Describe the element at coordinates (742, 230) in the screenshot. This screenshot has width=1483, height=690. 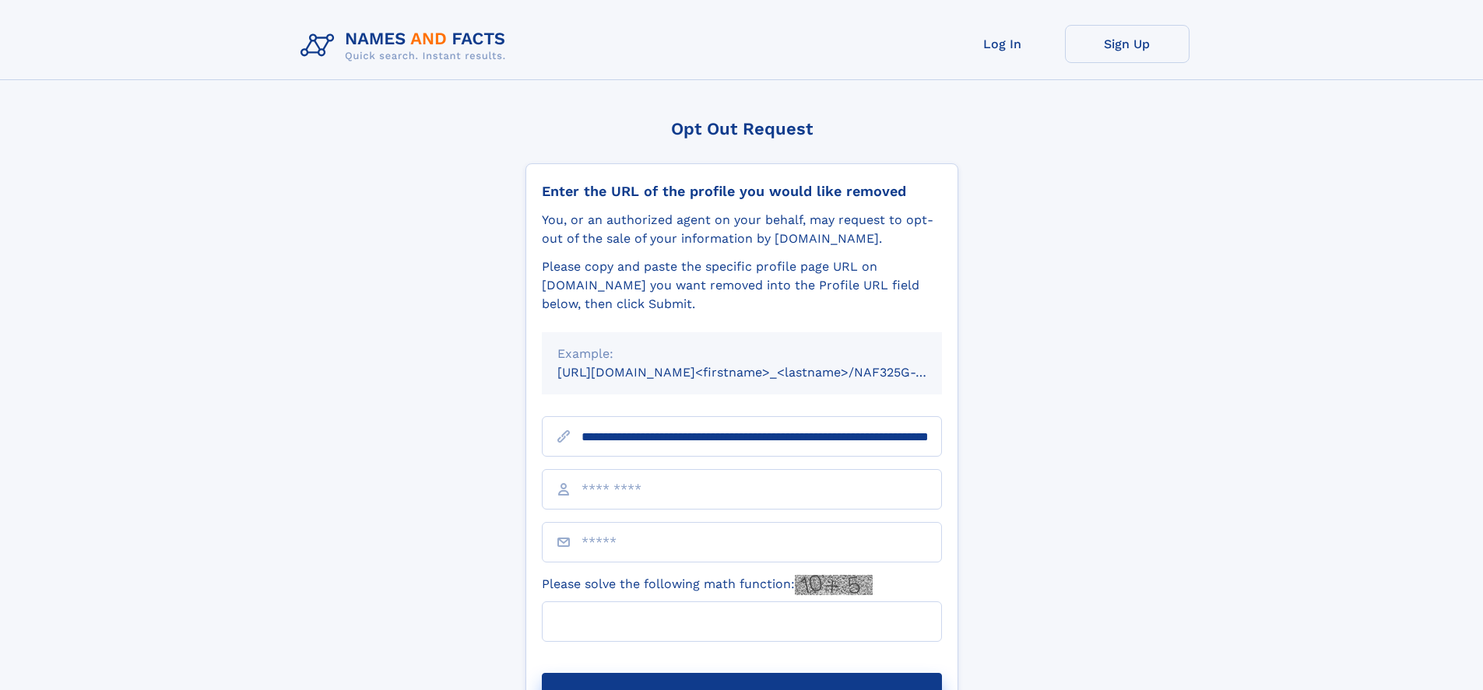
I see `div: You, or an authorized agent on your behalf, may request to opt-out of the sale of your informatio...` at that location.